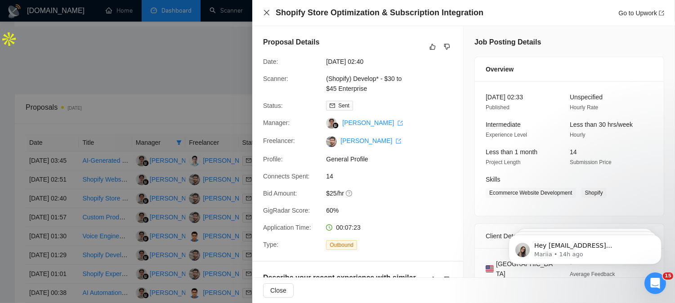  What do you see at coordinates (276, 79) in the screenshot?
I see `span: Scanner:` at bounding box center [276, 79].